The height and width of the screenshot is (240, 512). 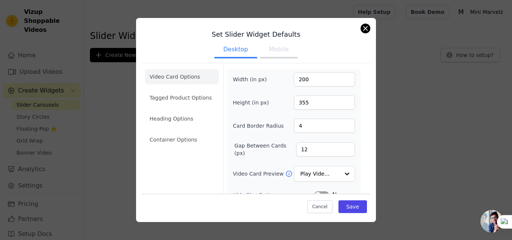 I want to click on label: Height (in px), so click(x=253, y=103).